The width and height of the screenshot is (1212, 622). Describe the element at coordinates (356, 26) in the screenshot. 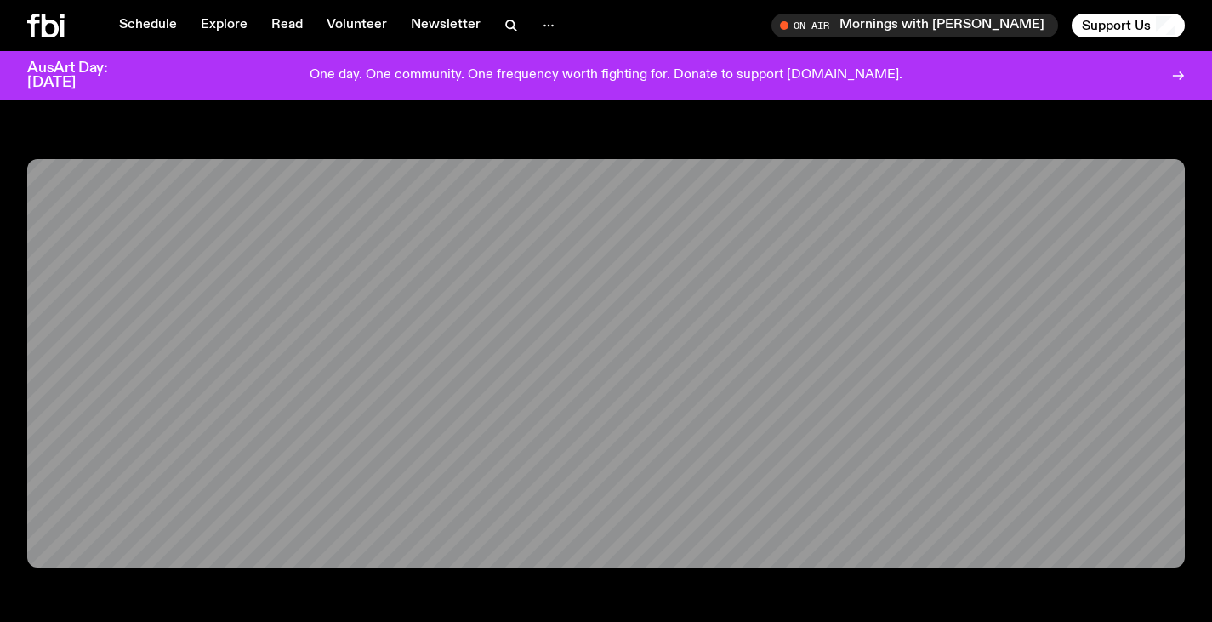

I see `a: Volunteer` at that location.